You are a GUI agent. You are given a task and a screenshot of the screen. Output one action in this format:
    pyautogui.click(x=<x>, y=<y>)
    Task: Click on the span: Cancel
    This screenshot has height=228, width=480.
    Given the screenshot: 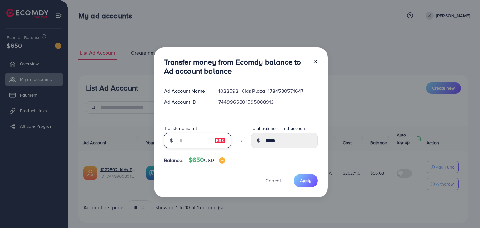 What is the action you would take?
    pyautogui.click(x=273, y=180)
    